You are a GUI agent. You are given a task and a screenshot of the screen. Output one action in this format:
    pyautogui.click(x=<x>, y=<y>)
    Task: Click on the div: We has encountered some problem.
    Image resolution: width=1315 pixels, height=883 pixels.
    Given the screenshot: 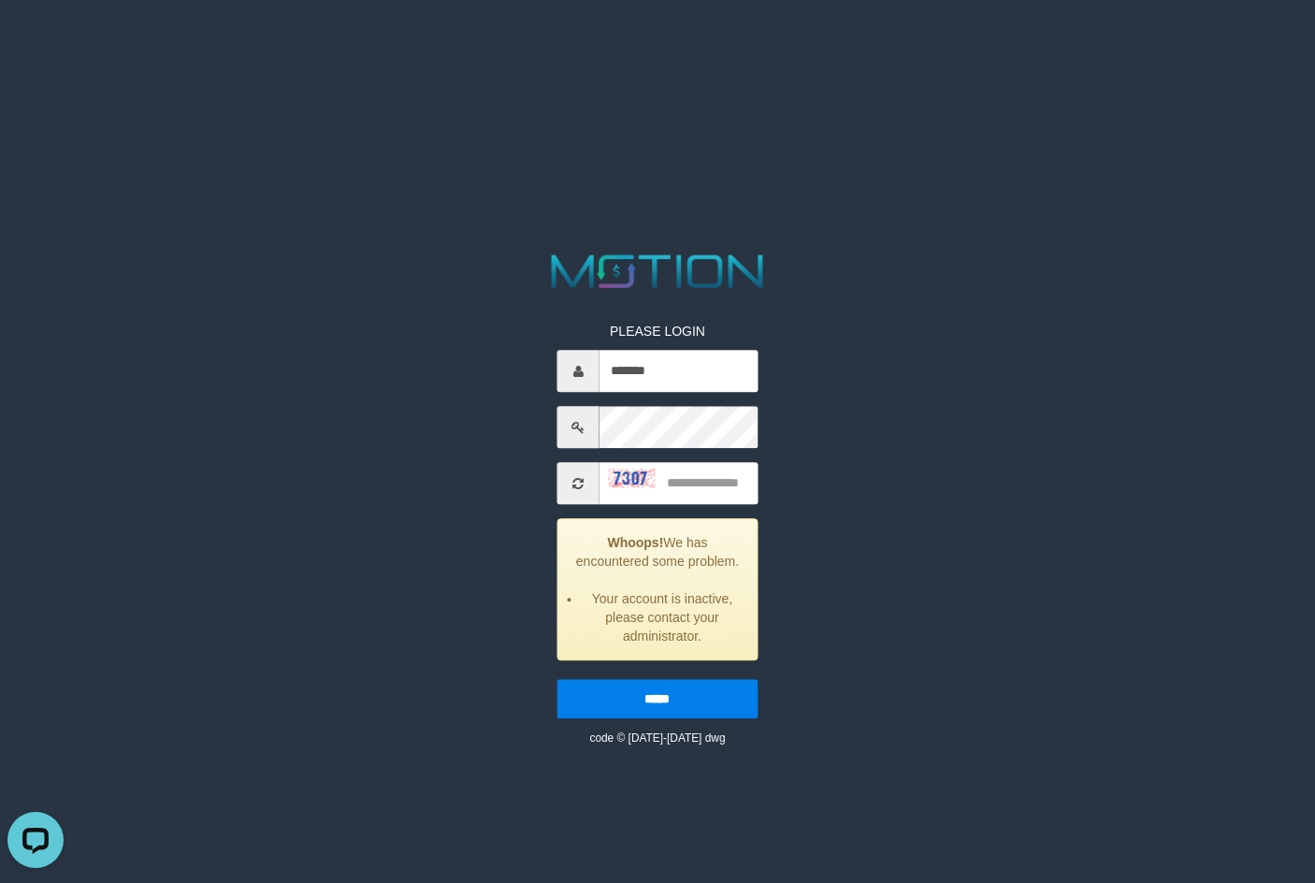 What is the action you would take?
    pyautogui.click(x=658, y=590)
    